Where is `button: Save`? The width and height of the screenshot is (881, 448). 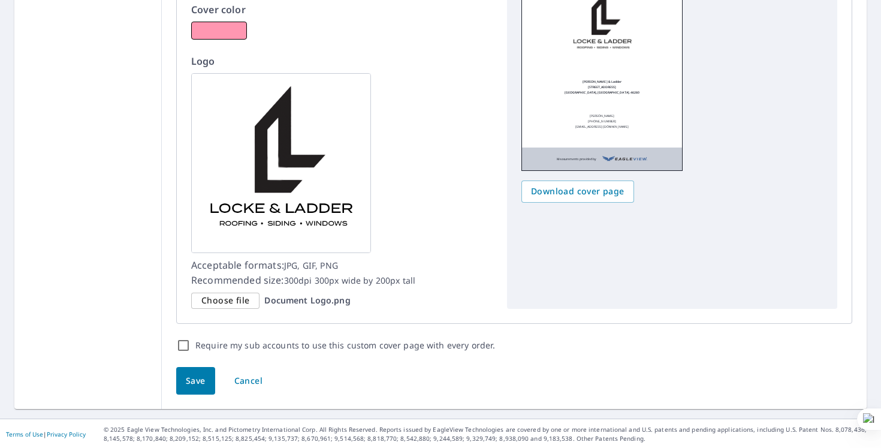 button: Save is located at coordinates (195, 380).